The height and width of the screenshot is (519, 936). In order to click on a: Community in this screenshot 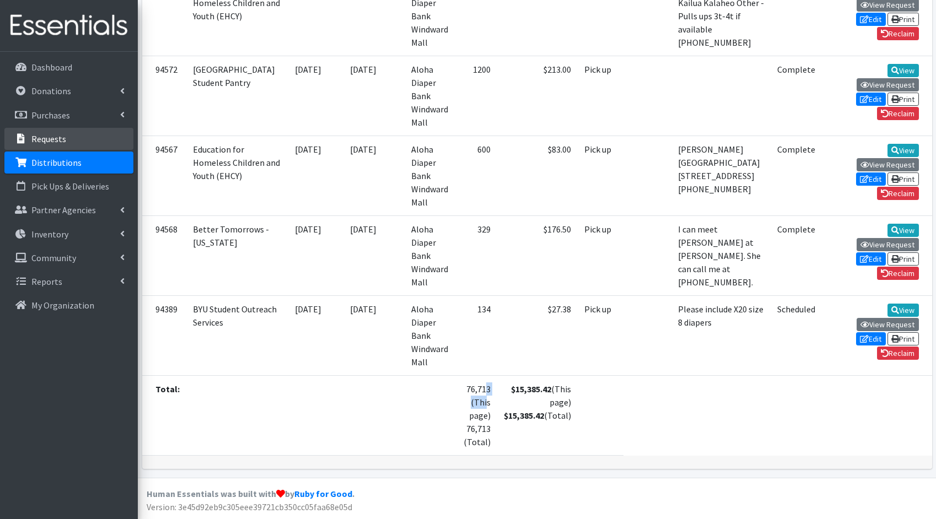, I will do `click(69, 258)`.